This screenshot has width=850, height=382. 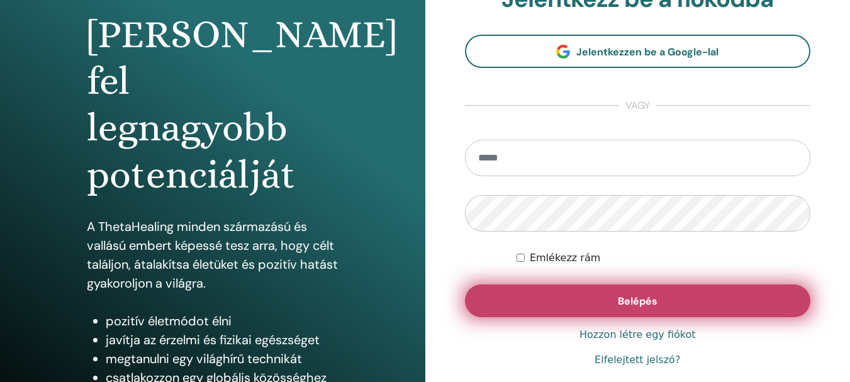 What do you see at coordinates (222, 321) in the screenshot?
I see `li: pozitív életmódot élni` at bounding box center [222, 321].